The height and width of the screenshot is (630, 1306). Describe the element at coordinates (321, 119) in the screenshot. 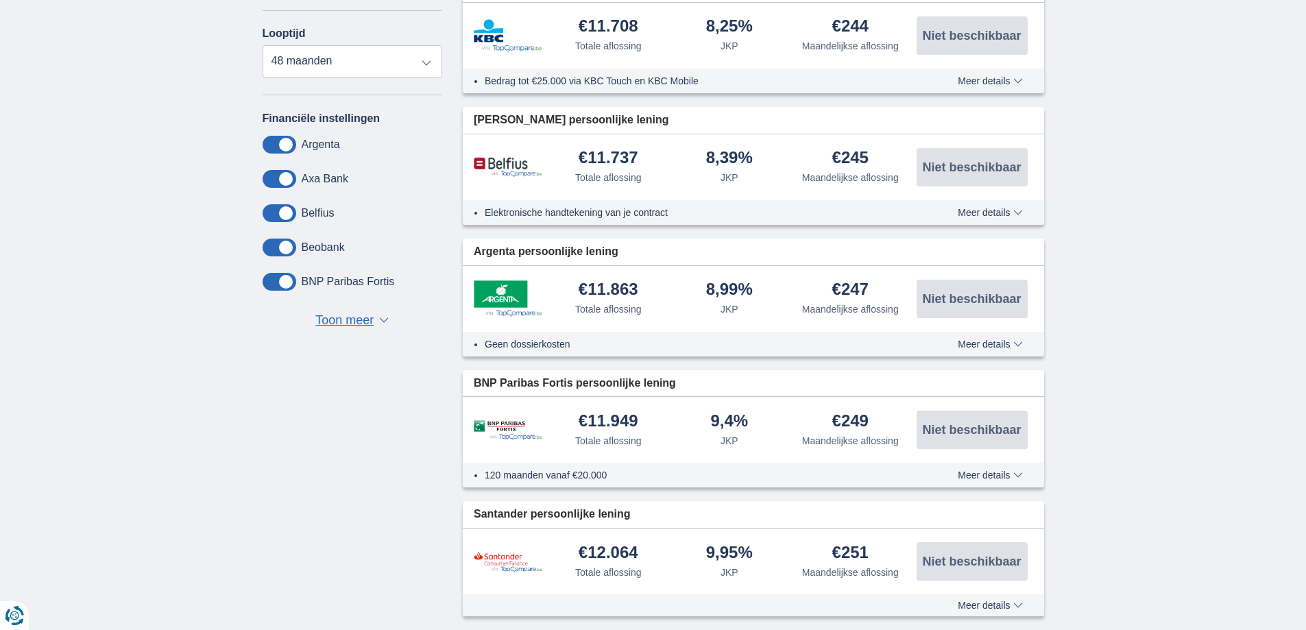

I see `label: Financiële instellingen` at that location.